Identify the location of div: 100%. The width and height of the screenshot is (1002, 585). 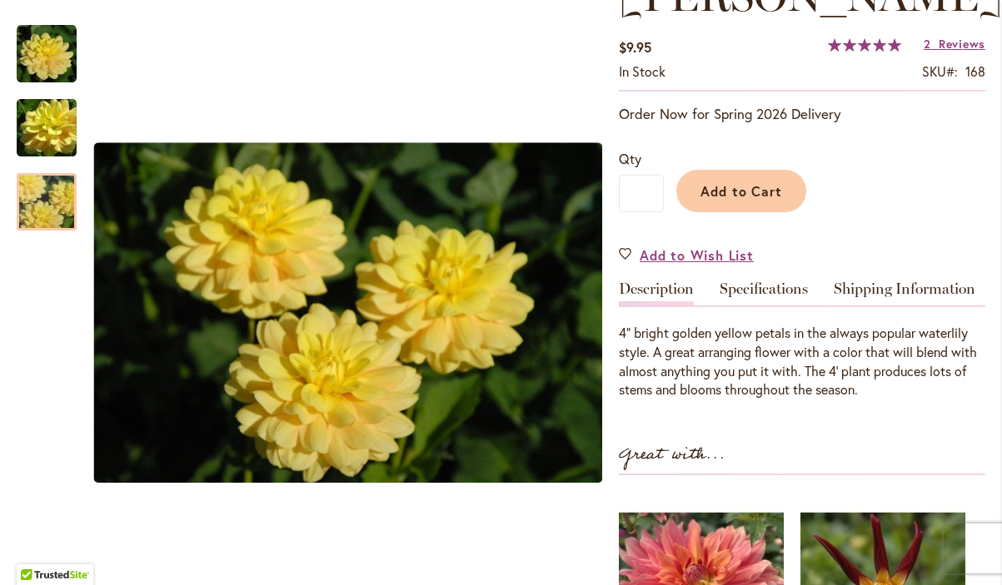
(864, 45).